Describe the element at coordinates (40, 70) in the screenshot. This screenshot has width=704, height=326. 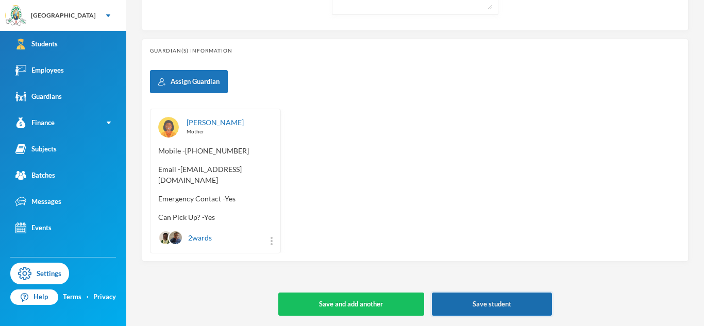
I see `div: Employees` at that location.